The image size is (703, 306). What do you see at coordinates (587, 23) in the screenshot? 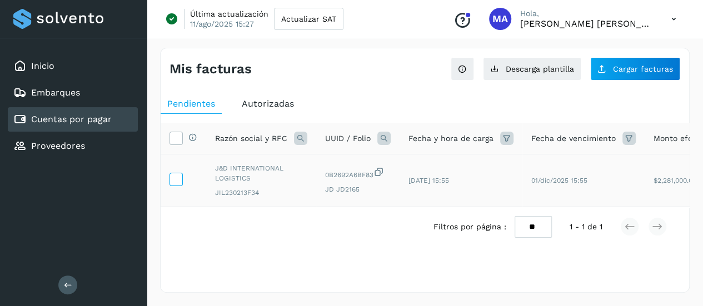
I see `p: Mario Alvaro Perez` at bounding box center [587, 23].